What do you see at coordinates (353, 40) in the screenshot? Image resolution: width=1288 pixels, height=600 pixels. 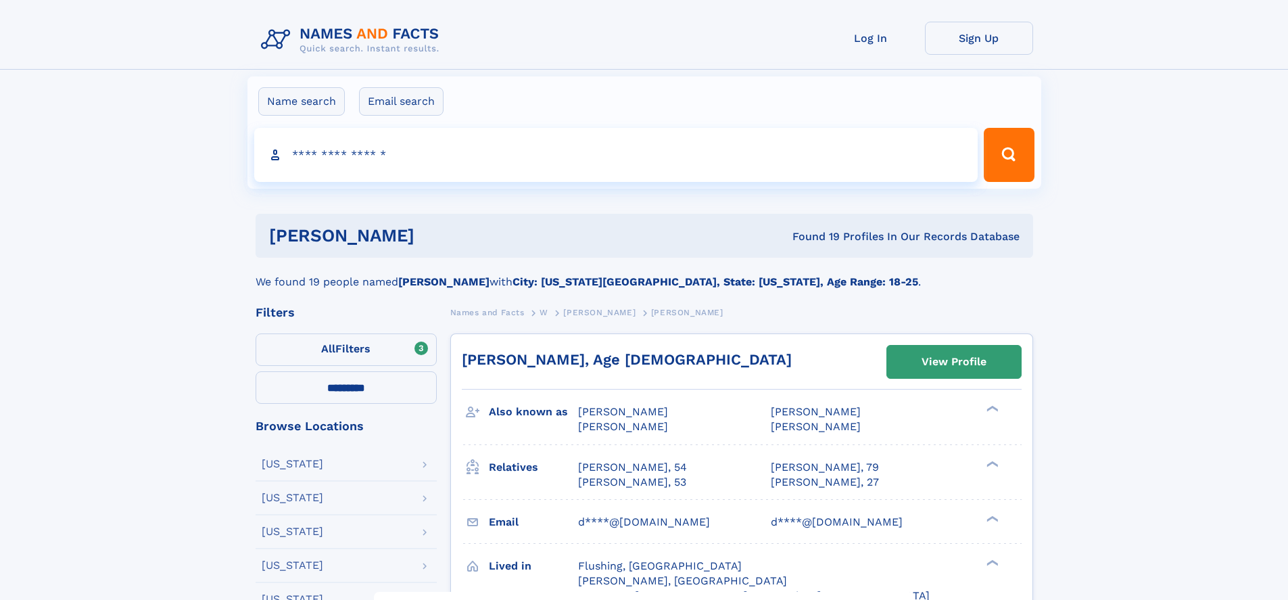 I see `img: Logo Names and Facts` at bounding box center [353, 40].